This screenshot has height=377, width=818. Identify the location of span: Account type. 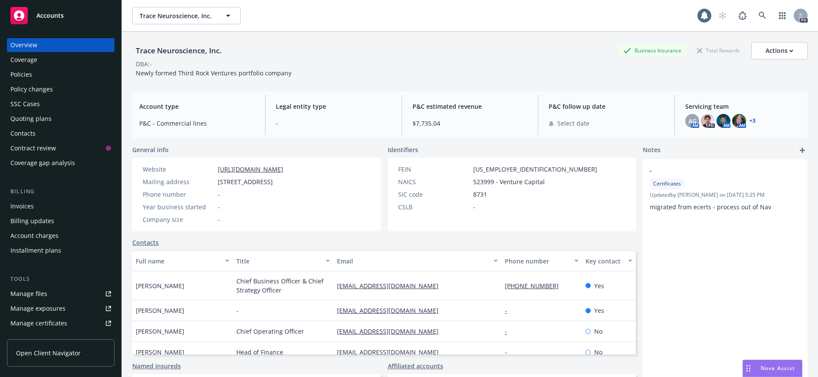
(197, 106).